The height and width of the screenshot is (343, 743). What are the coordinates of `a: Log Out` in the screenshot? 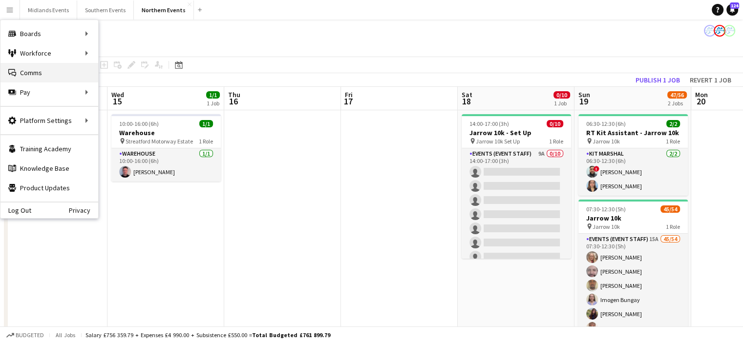 It's located at (16, 210).